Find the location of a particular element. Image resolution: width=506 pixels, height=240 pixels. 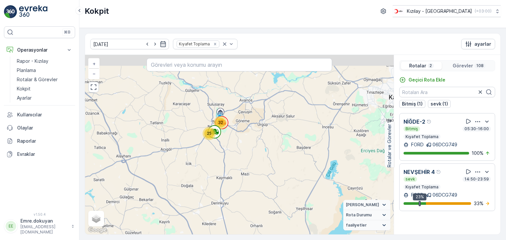

a: Ayarlar is located at coordinates (44, 98).